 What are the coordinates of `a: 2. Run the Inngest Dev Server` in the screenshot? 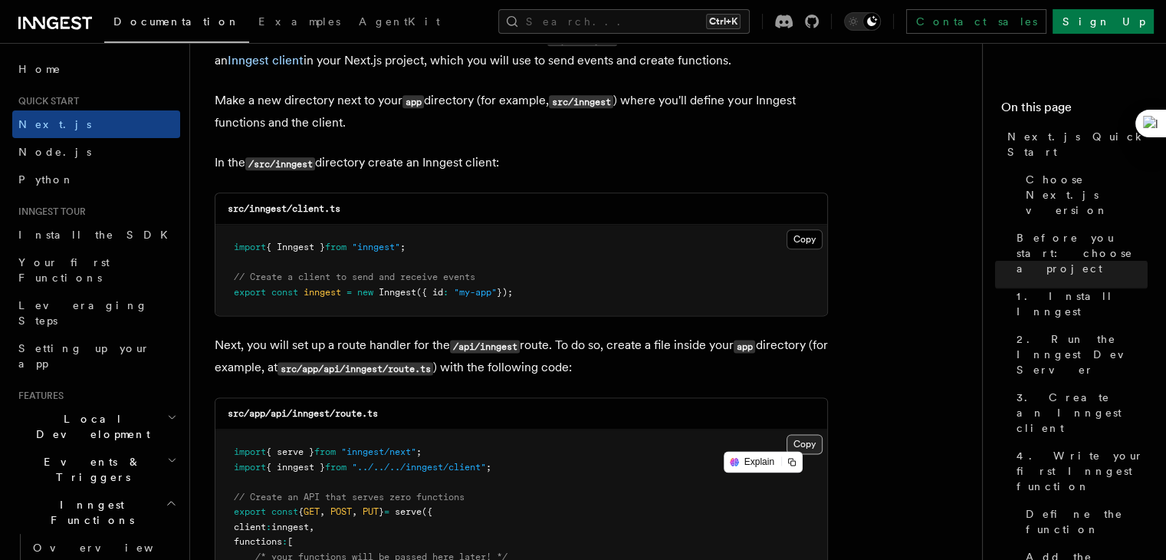 It's located at (1078, 354).